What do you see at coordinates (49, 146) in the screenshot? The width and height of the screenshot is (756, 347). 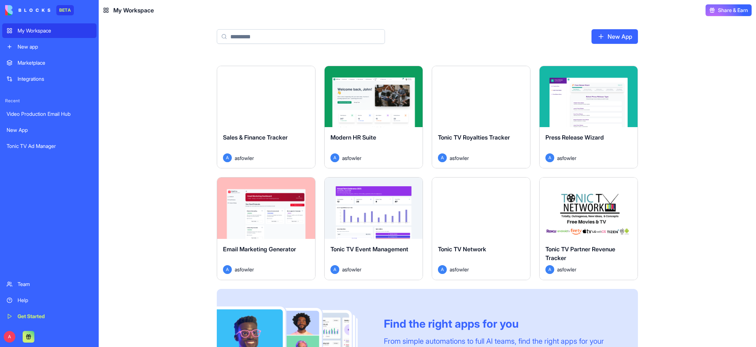 I see `div: Tonic TV Ad Manager` at bounding box center [49, 146].